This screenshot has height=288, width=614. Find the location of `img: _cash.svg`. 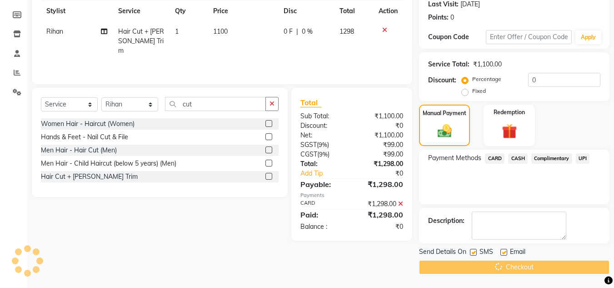

img: _cash.svg is located at coordinates (444, 131).